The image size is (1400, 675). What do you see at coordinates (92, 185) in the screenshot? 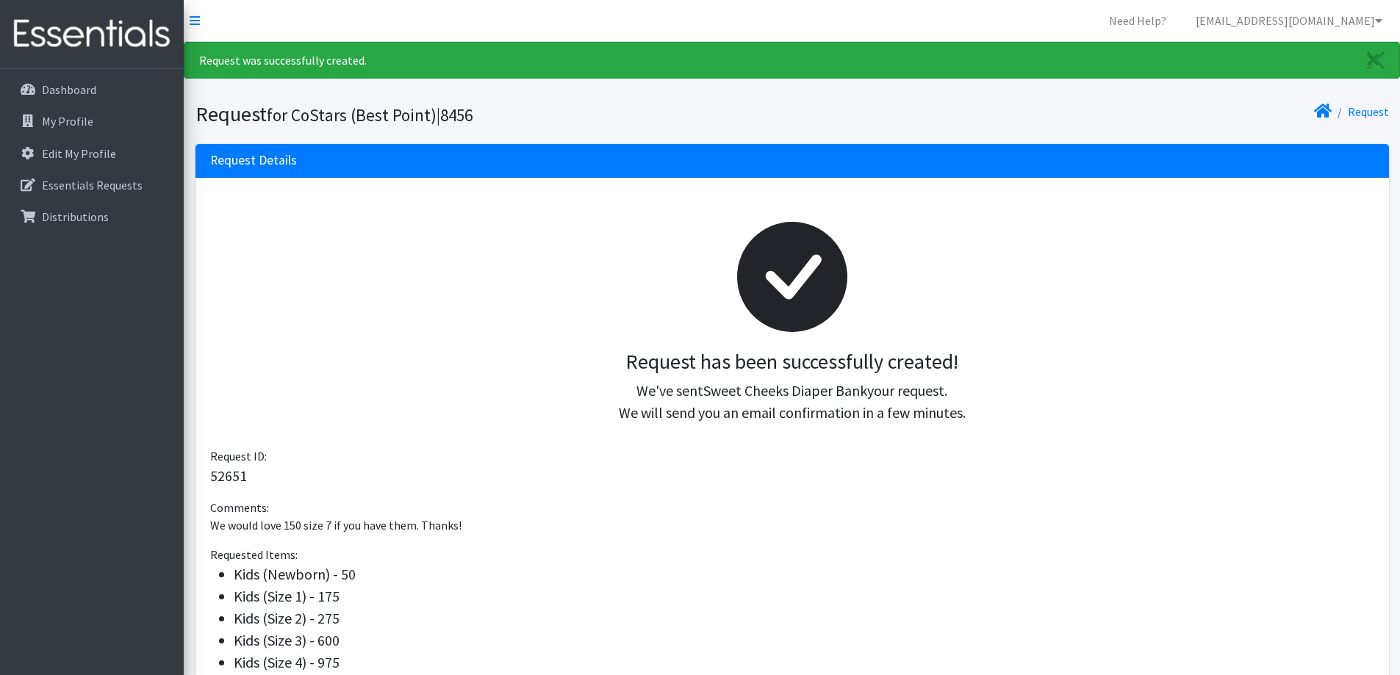
I see `a: Essentials Requests` at bounding box center [92, 185].